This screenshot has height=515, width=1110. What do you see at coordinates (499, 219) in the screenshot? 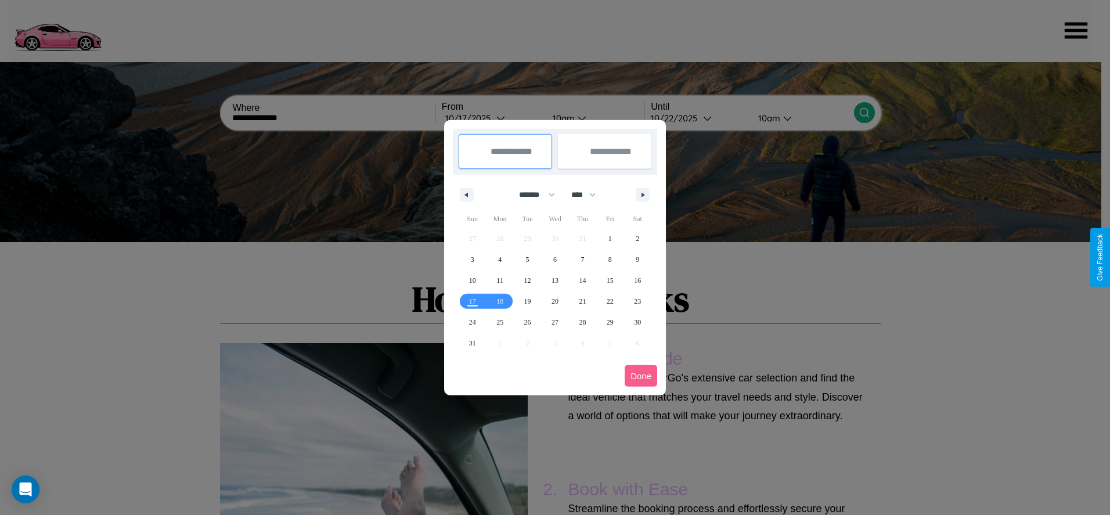
I see `span: Mon` at bounding box center [499, 219].